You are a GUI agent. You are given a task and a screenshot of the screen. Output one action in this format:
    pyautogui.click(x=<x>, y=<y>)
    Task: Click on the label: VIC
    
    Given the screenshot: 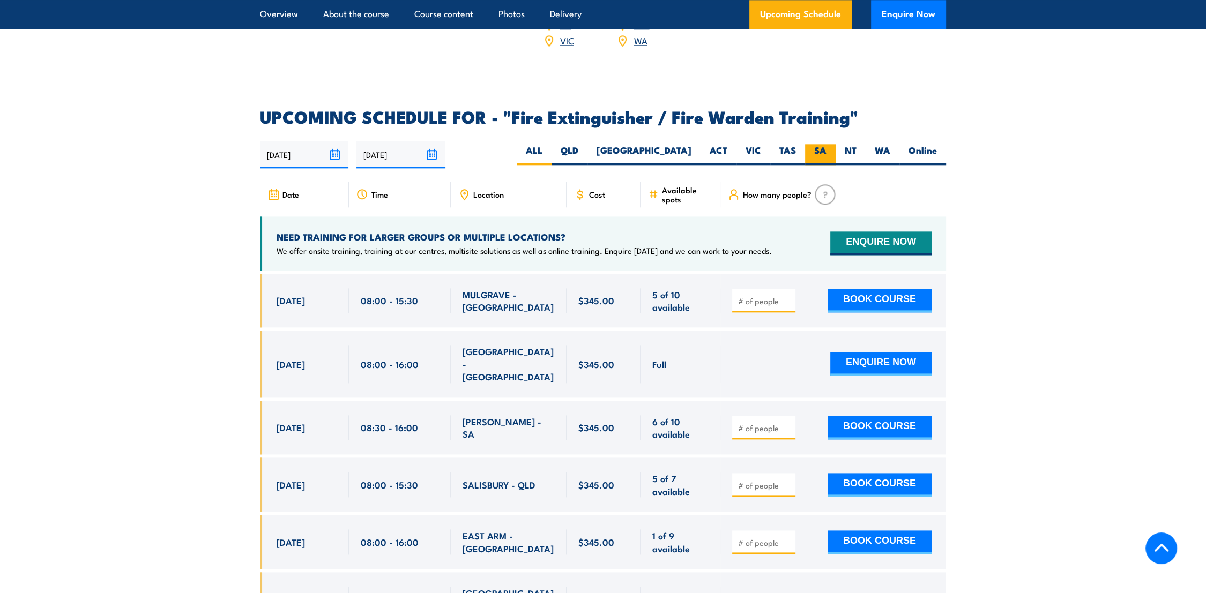 What is the action you would take?
    pyautogui.click(x=753, y=154)
    